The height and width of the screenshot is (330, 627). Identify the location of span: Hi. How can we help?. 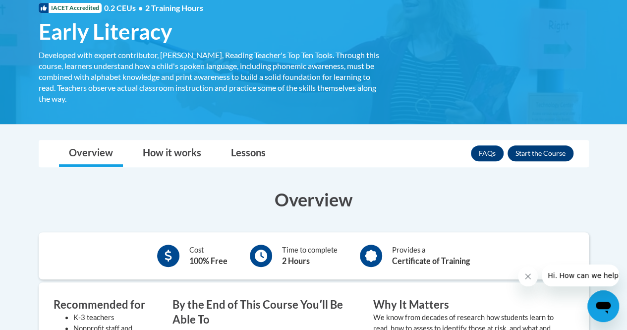
(43, 11).